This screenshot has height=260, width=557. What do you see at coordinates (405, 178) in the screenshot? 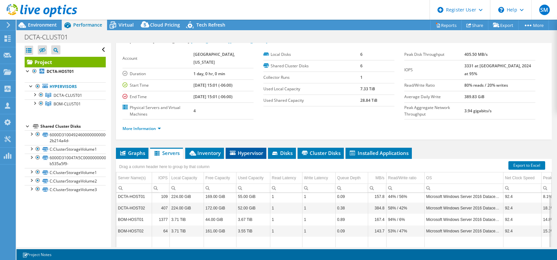
I see `td: Read/Write ratio Column` at bounding box center [405, 178].